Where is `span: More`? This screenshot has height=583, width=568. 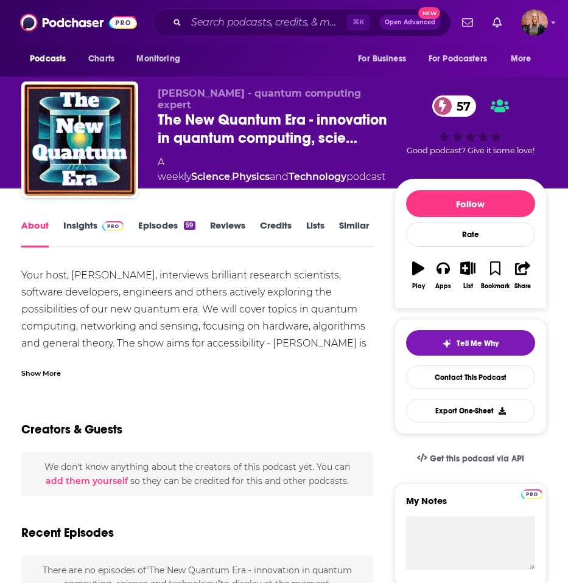
span: More is located at coordinates (521, 59).